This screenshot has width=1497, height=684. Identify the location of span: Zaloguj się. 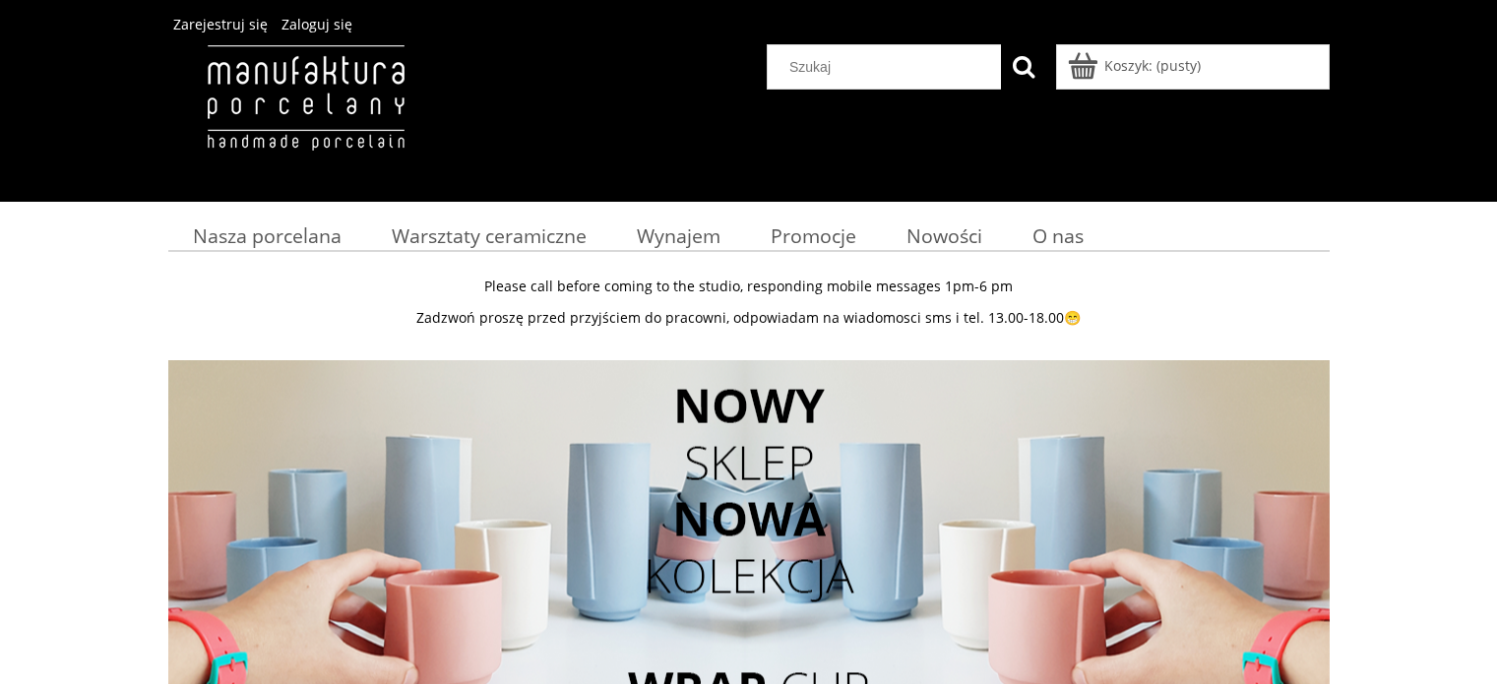
(317, 24).